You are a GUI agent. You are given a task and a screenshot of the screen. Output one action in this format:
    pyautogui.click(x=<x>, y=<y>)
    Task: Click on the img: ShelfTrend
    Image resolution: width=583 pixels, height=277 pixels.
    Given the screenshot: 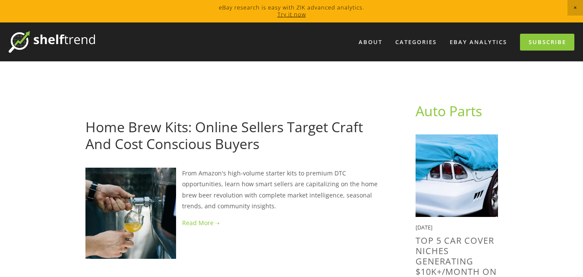 What is the action you would take?
    pyautogui.click(x=52, y=42)
    